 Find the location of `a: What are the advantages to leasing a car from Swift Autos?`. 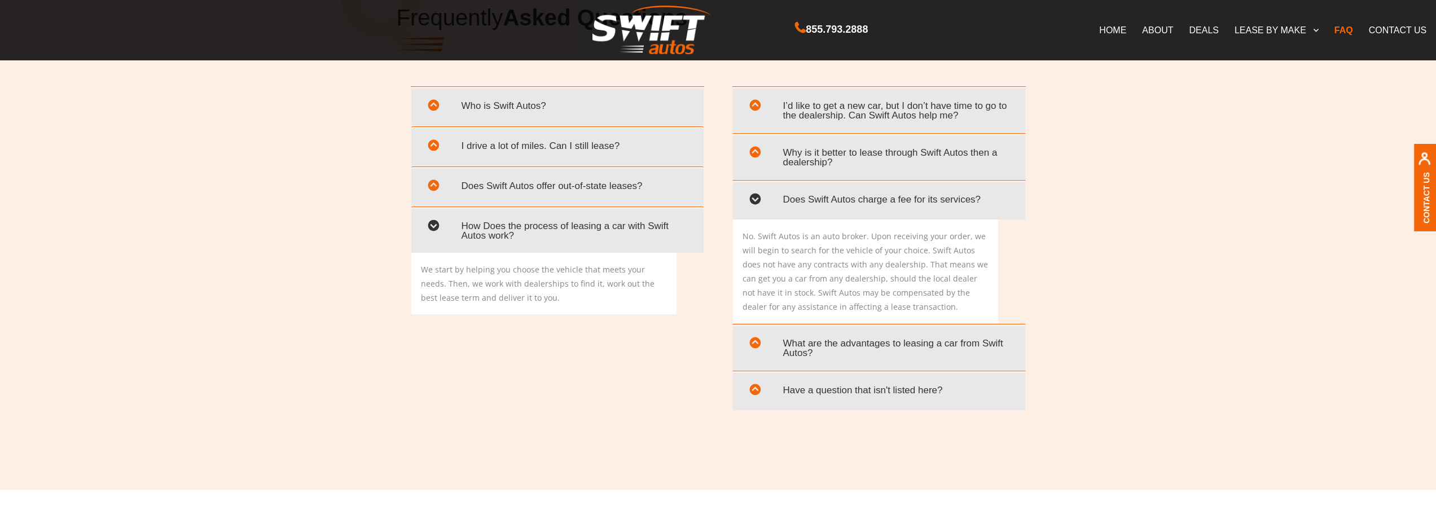

a: What are the advantages to leasing a car from Swift Autos? is located at coordinates (879, 348).